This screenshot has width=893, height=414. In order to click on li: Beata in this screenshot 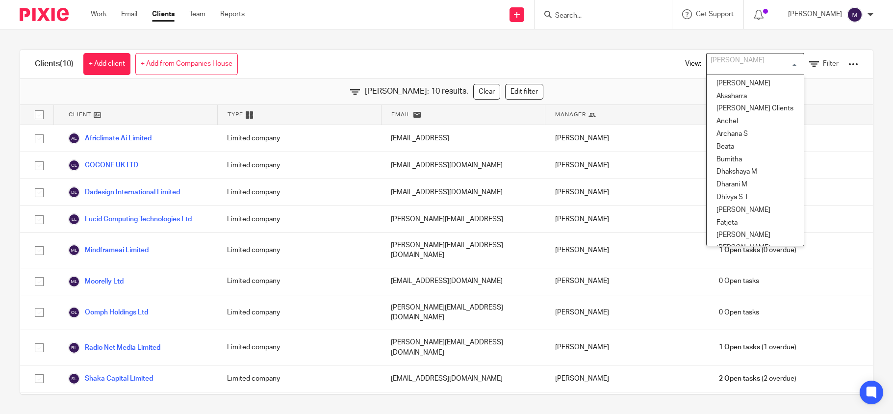, I will do `click(755, 147)`.